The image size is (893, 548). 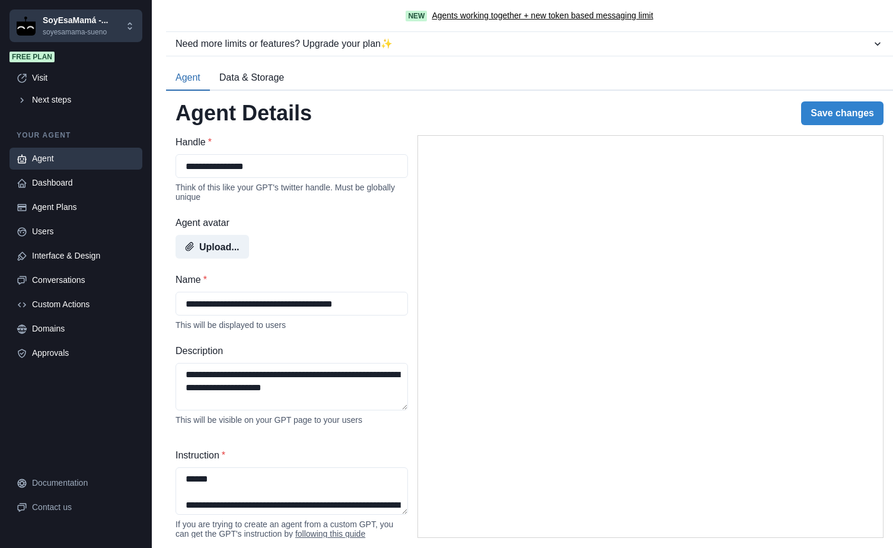 What do you see at coordinates (84, 207) in the screenshot?
I see `div: Agent Plans` at bounding box center [84, 207].